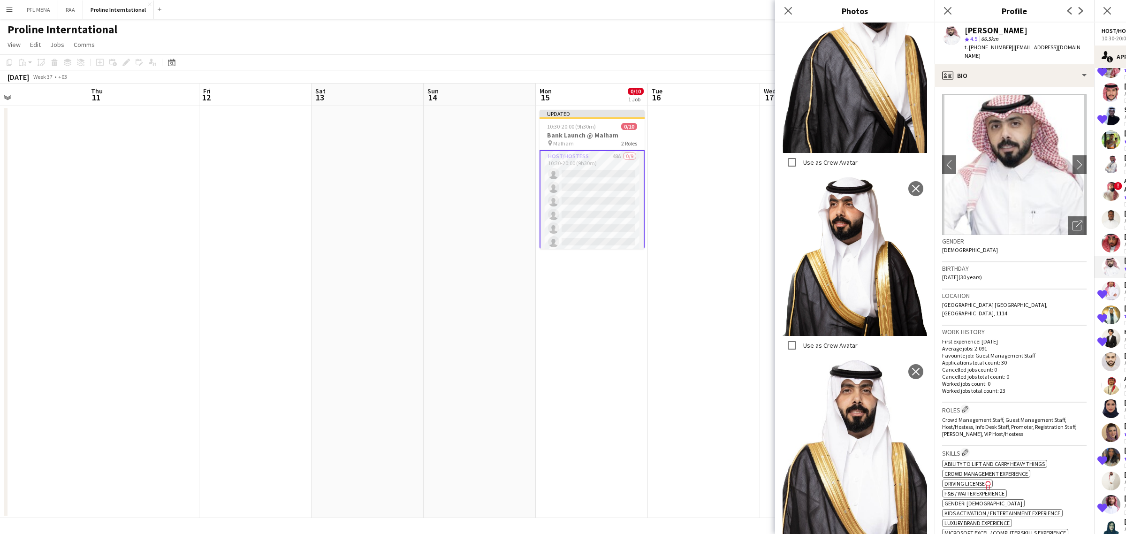  I want to click on img: Crew photo 679593, so click(855, 257).